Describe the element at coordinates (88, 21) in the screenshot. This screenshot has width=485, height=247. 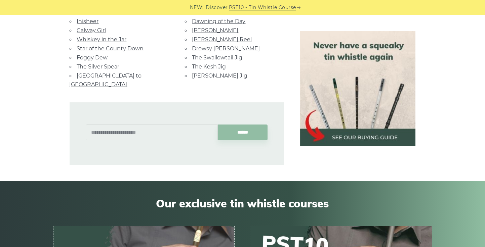
I see `a: Inisheer` at that location.